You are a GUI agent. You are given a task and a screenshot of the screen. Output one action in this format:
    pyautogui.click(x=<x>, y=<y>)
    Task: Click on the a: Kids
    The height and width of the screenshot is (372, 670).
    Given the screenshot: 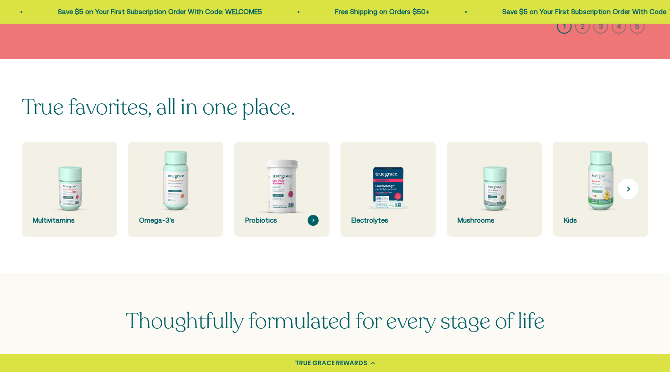 What is the action you would take?
    pyautogui.click(x=600, y=189)
    